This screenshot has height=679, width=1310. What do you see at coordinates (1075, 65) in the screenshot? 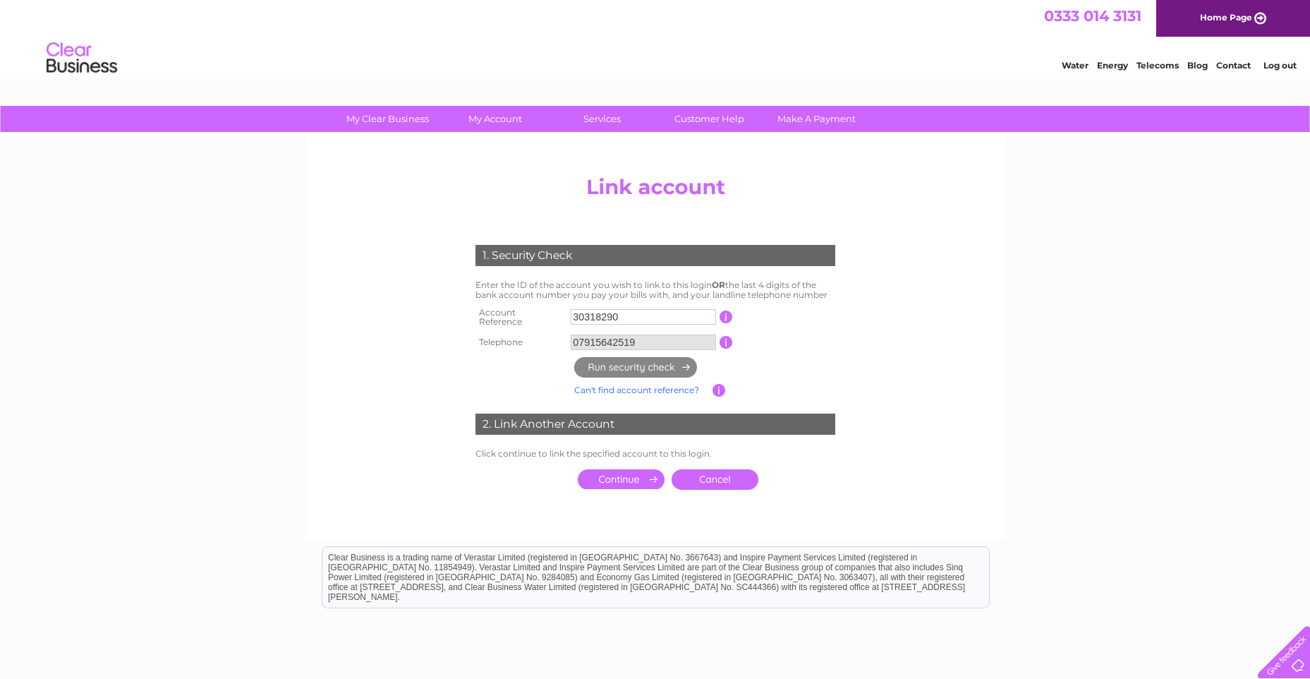
I see `a: Water` at bounding box center [1075, 65].